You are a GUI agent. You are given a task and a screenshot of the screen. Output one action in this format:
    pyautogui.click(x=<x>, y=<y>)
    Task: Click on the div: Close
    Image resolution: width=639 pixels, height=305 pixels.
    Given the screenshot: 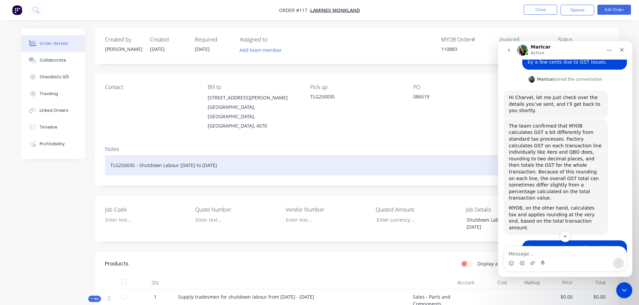 What is the action you would take?
    pyautogui.click(x=124, y=9)
    